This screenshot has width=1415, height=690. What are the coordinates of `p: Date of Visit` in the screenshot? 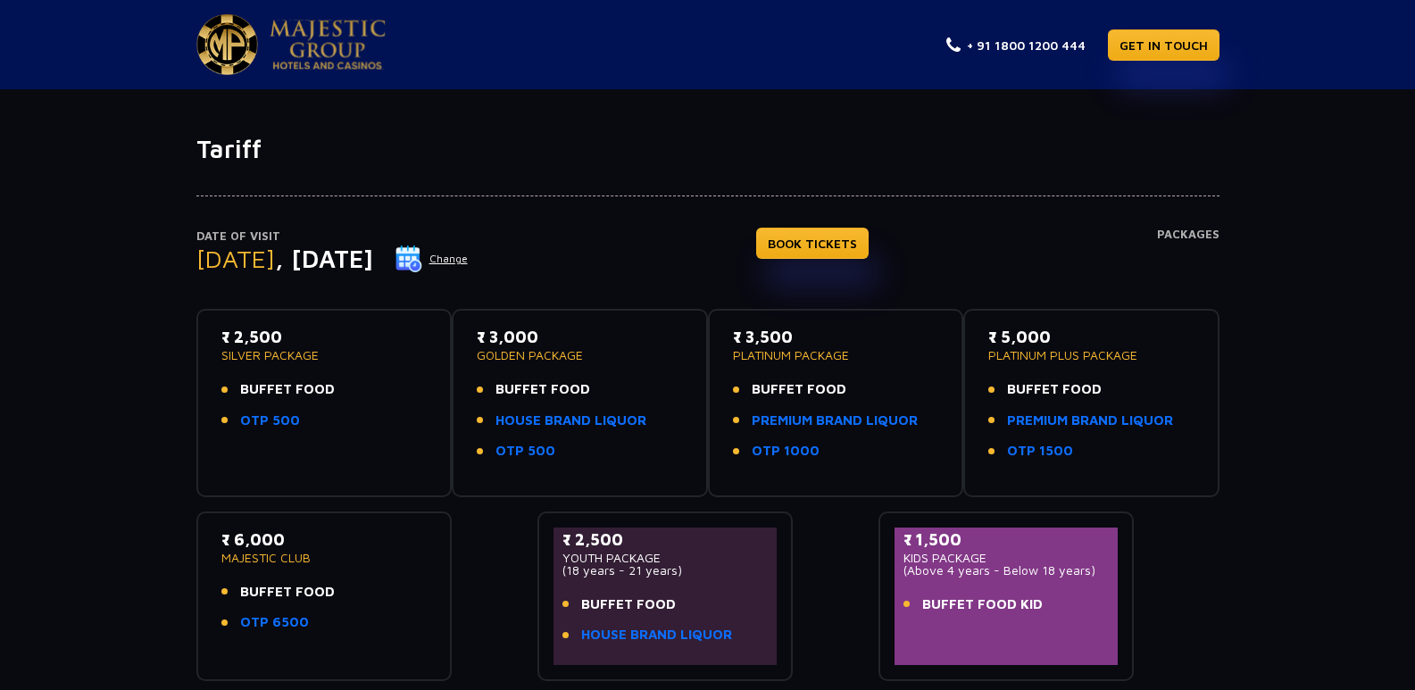 It's located at (332, 237).